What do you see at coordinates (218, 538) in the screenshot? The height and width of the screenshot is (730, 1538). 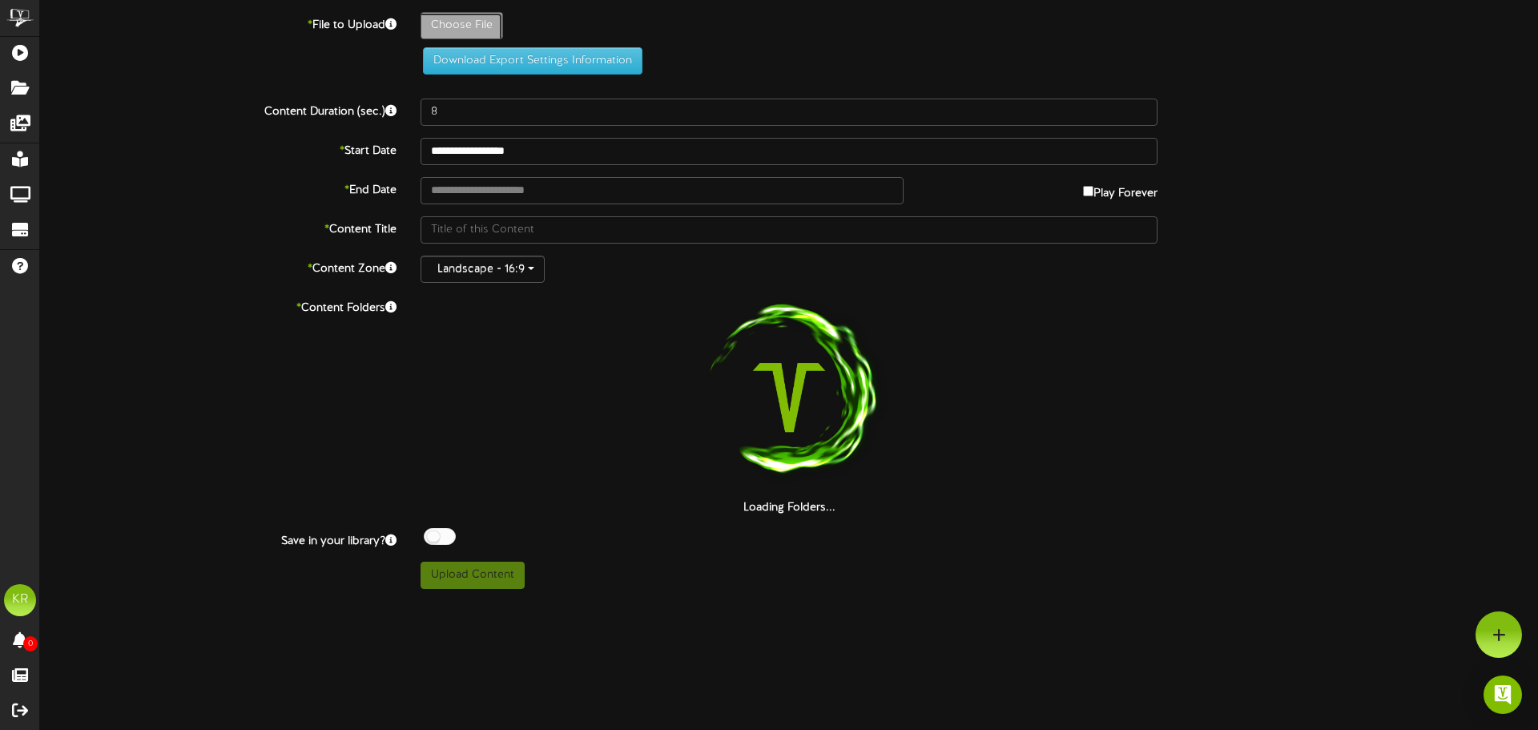 I see `label: Save in your library?` at bounding box center [218, 538].